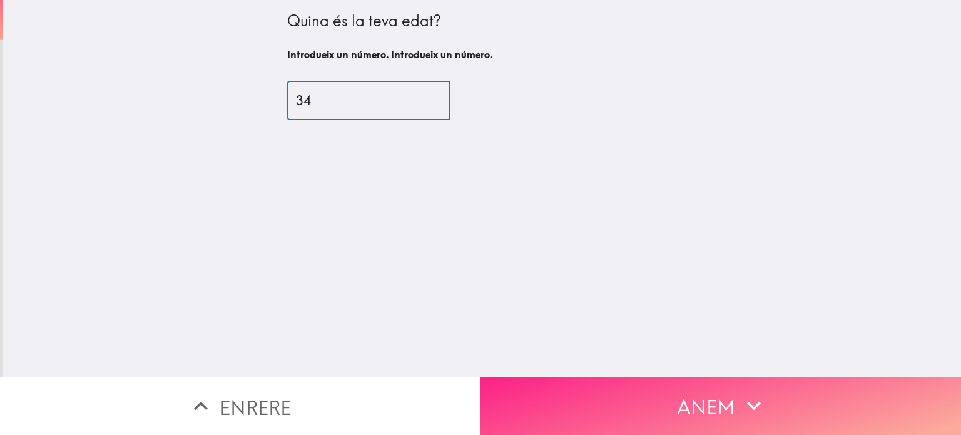 The image size is (961, 435). What do you see at coordinates (705, 407) in the screenshot?
I see `font: Anem` at bounding box center [705, 407].